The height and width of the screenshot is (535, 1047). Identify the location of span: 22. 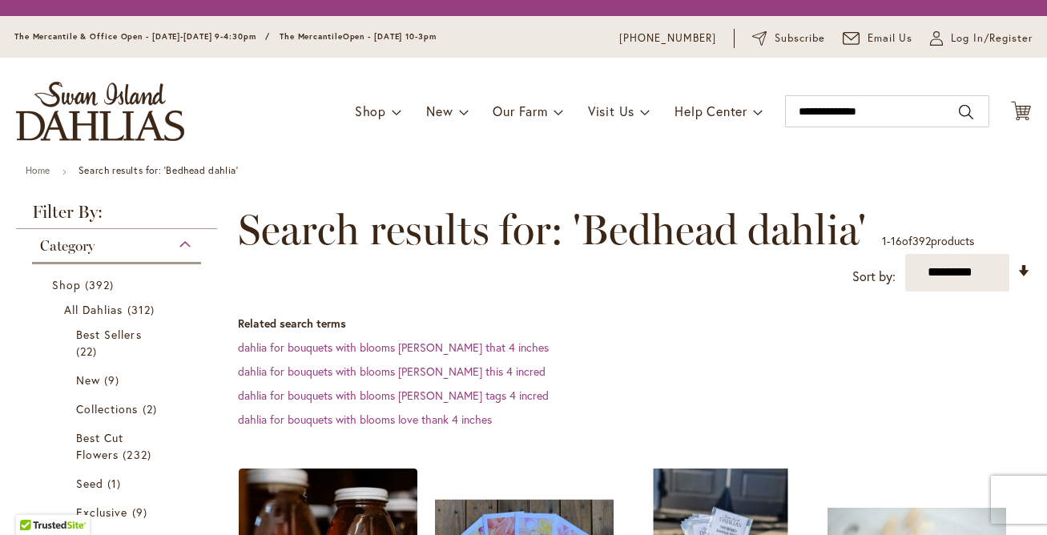
(88, 351).